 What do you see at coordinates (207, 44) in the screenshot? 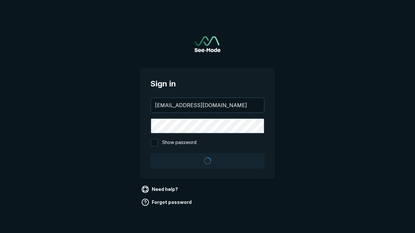
I see `img: See-Mode Logo` at bounding box center [207, 44].